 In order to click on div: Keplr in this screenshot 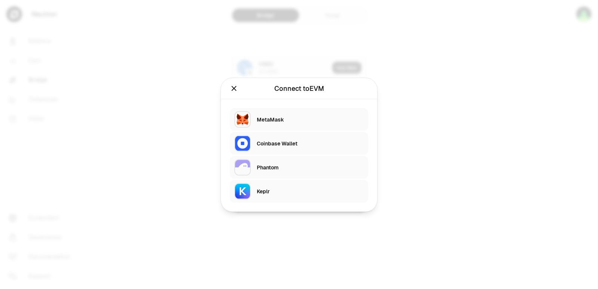, I will do `click(310, 191)`.